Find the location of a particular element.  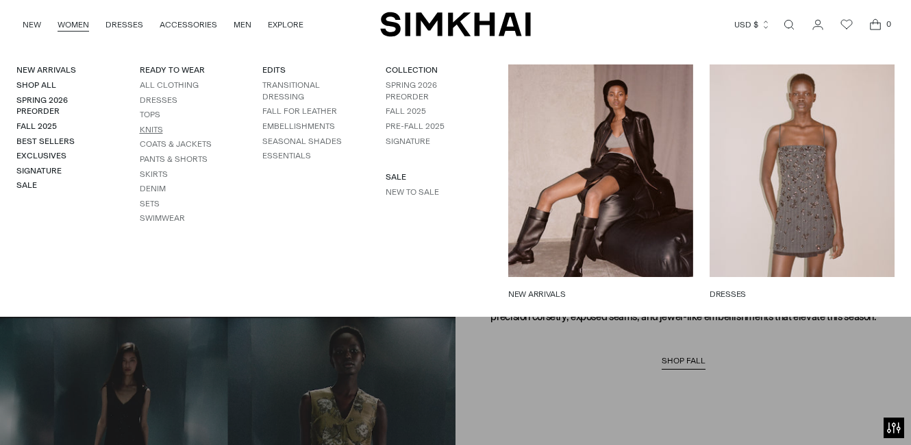

a: Open search modal is located at coordinates (789, 25).